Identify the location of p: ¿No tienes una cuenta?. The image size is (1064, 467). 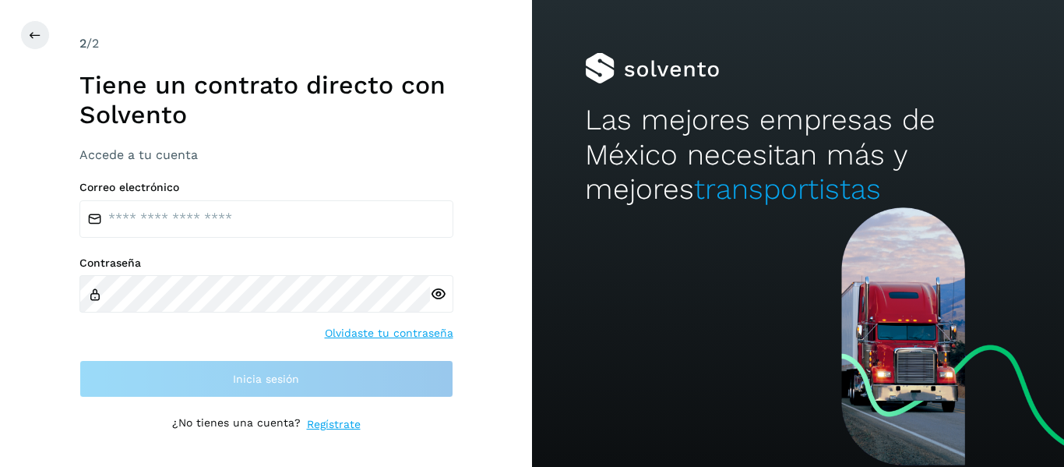
(236, 424).